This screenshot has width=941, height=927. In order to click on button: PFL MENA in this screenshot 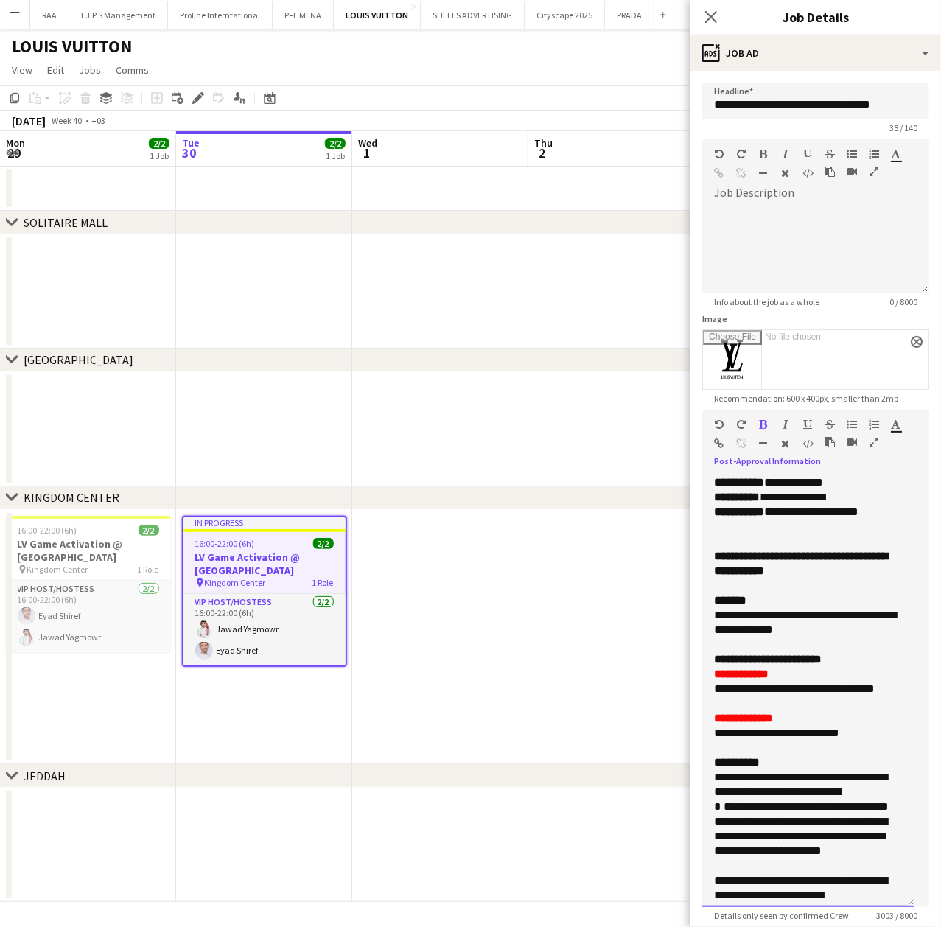, I will do `click(303, 15)`.